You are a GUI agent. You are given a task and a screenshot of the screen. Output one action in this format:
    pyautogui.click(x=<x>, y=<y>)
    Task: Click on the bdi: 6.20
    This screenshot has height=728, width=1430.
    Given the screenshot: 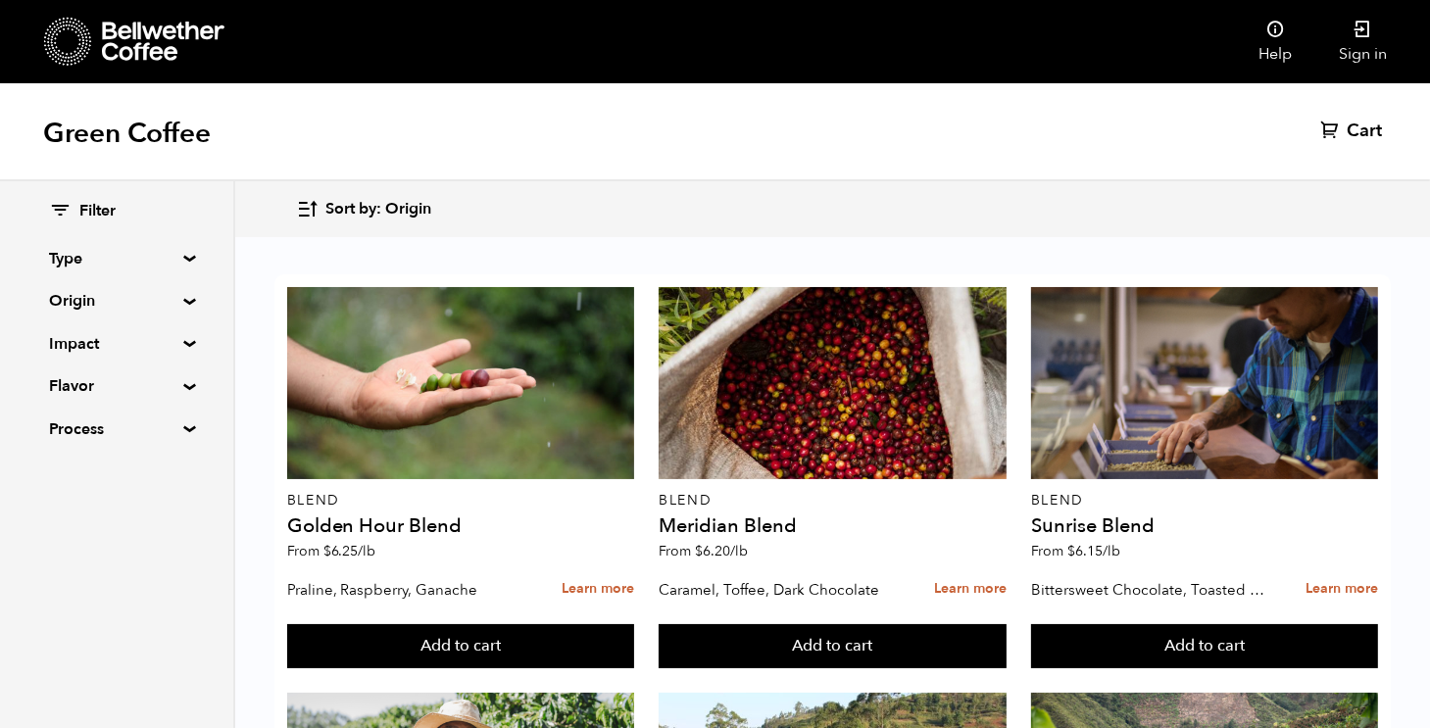 What is the action you would take?
    pyautogui.click(x=721, y=551)
    